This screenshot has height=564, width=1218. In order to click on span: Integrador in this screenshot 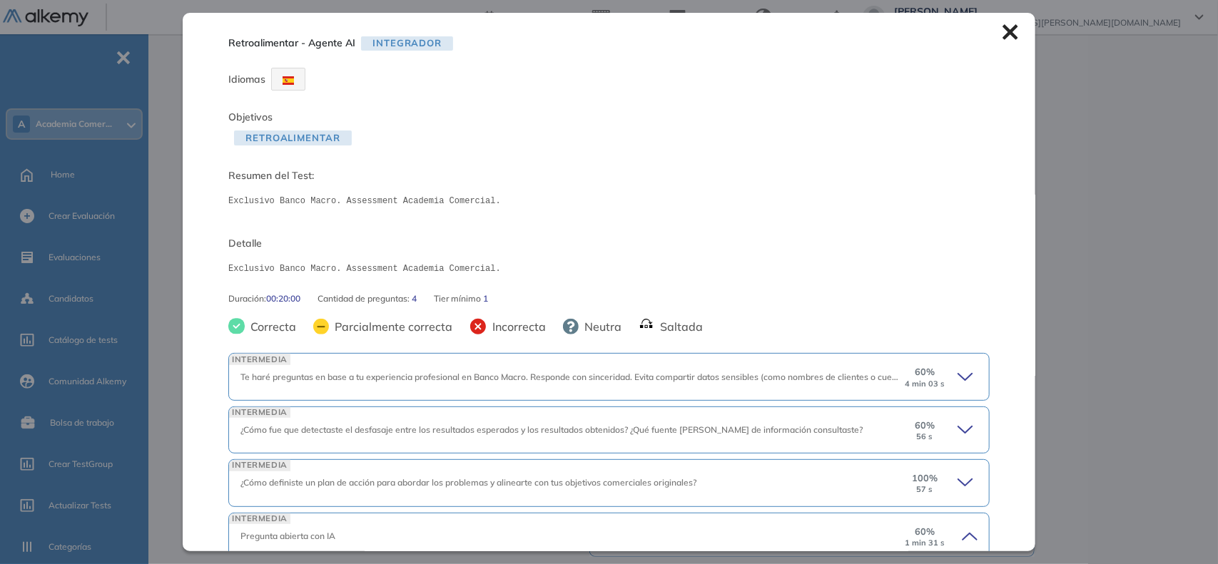, I will do `click(407, 44)`.